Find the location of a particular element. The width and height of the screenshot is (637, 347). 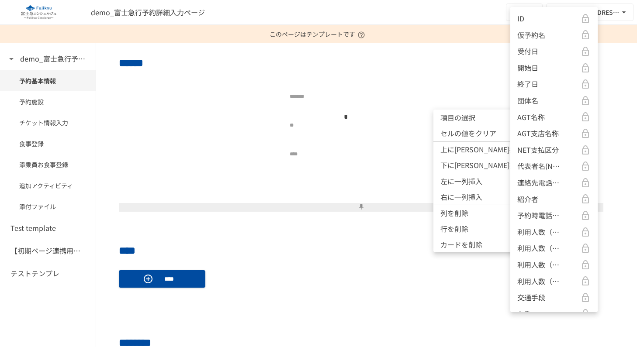

p: 利用人数（合計） is located at coordinates (539, 232).